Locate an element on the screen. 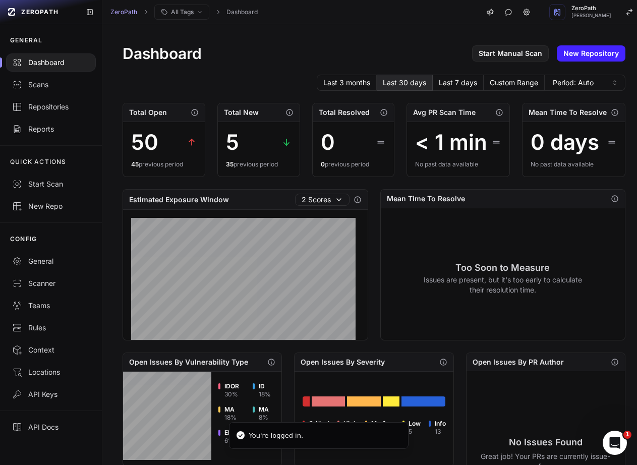 Image resolution: width=637 pixels, height=465 pixels. h2: Total Open is located at coordinates (148, 112).